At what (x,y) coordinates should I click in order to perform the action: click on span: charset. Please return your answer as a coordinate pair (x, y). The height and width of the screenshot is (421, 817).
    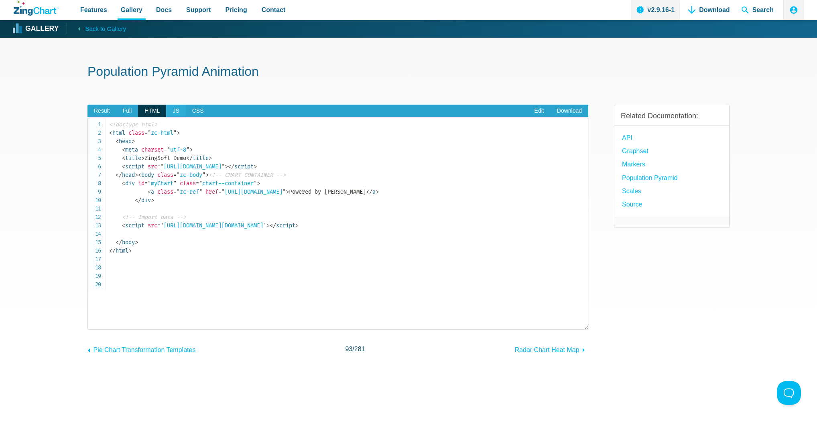
    Looking at the image, I should click on (152, 150).